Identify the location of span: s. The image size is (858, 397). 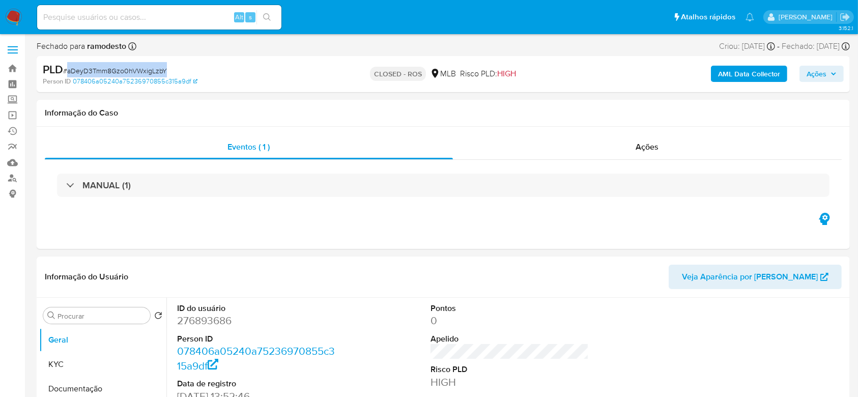
(250, 17).